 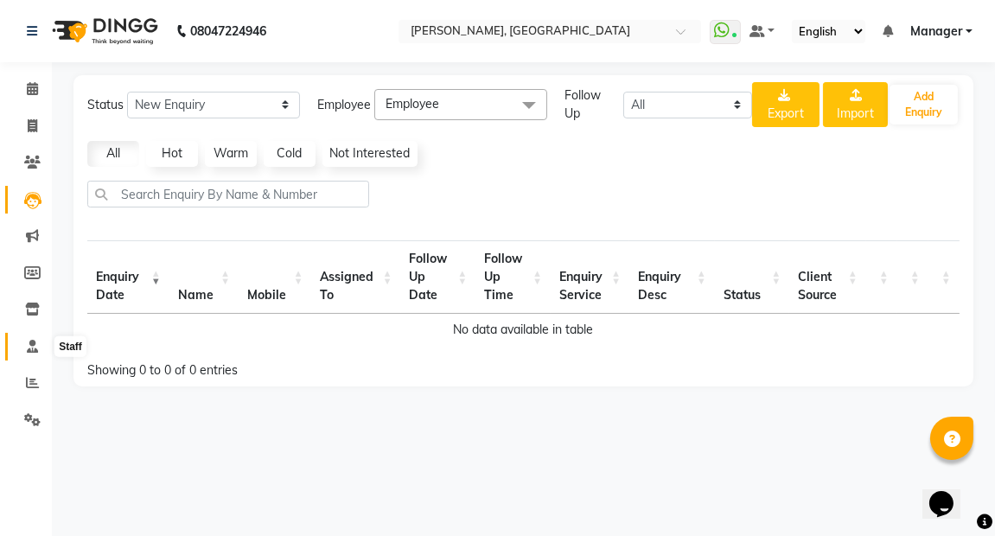 I want to click on a: Hot, so click(x=172, y=154).